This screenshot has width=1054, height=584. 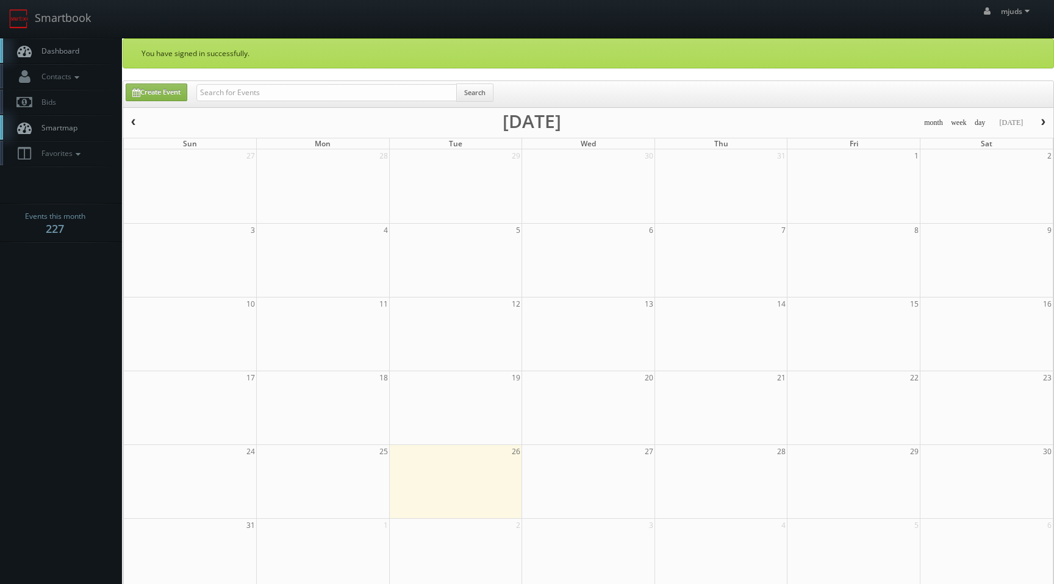 What do you see at coordinates (384, 304) in the screenshot?
I see `span: 11` at bounding box center [384, 304].